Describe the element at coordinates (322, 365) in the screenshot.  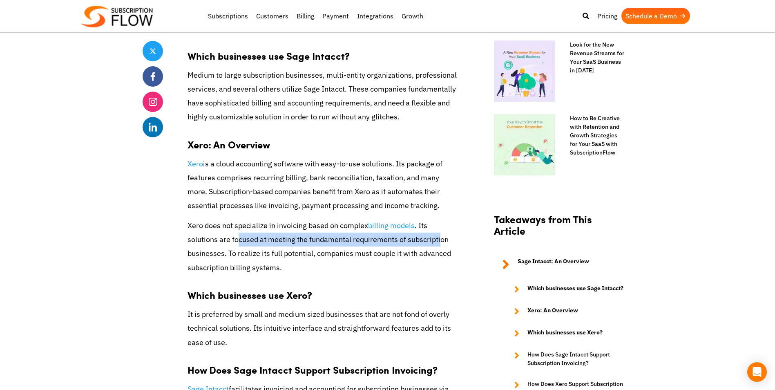
I see `h3: How Does Sage Intacct Support Subscription Invoicing?` at that location.